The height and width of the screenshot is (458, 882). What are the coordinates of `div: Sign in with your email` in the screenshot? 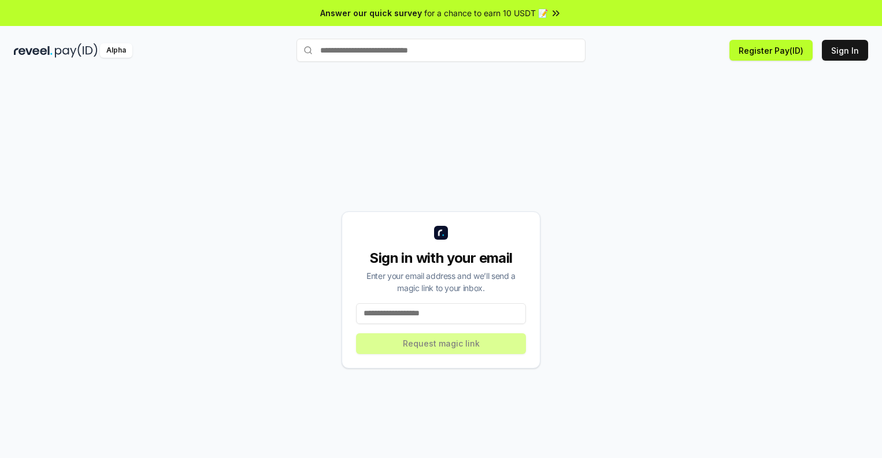 It's located at (441, 258).